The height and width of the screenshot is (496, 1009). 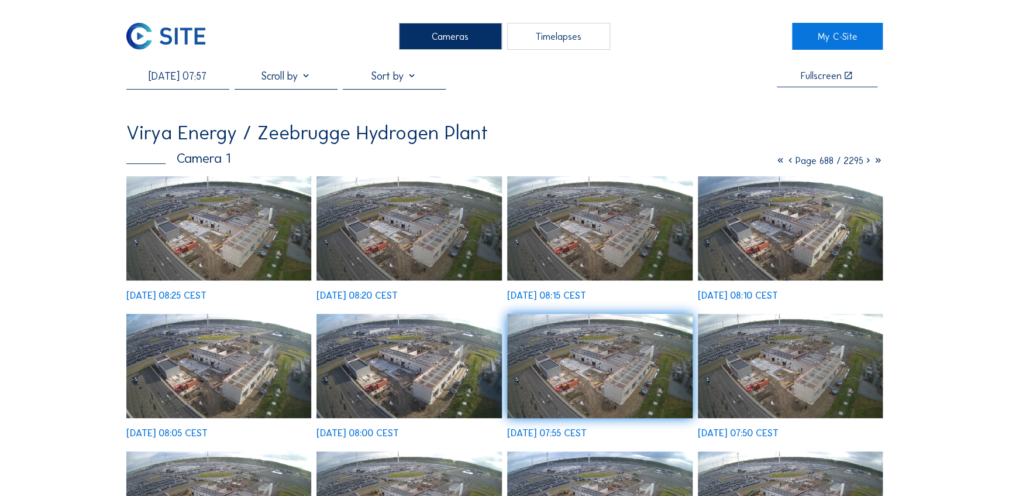 I want to click on img: C-SITE Logo, so click(x=166, y=36).